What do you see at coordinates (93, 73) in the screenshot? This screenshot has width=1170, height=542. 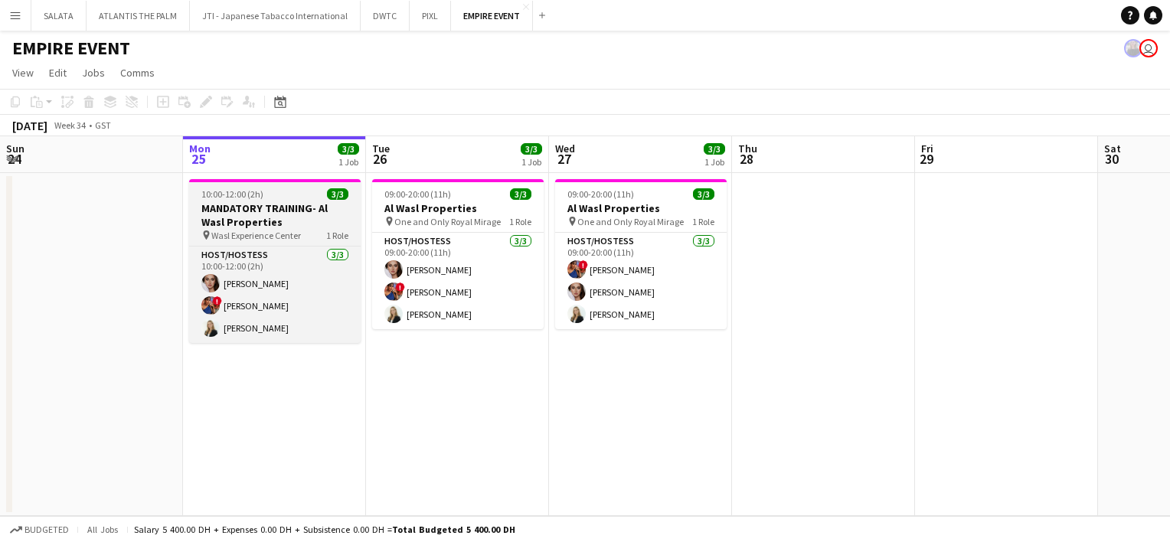 I see `a: Jobs` at bounding box center [93, 73].